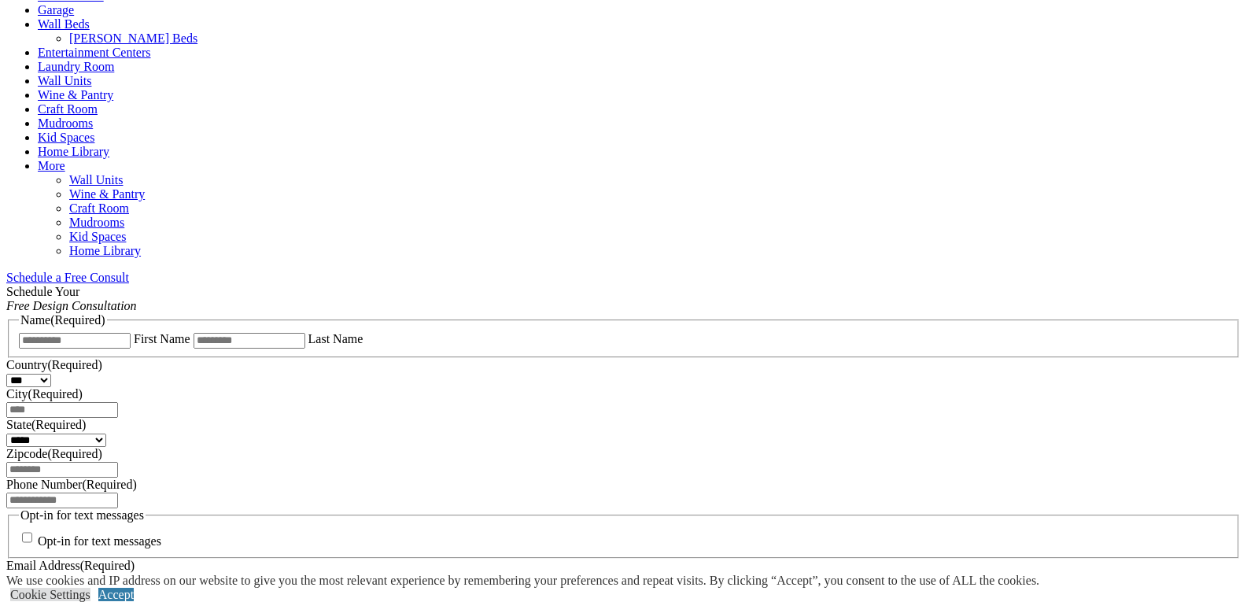 This screenshot has width=1247, height=602. I want to click on em: Free Design Consultation, so click(72, 305).